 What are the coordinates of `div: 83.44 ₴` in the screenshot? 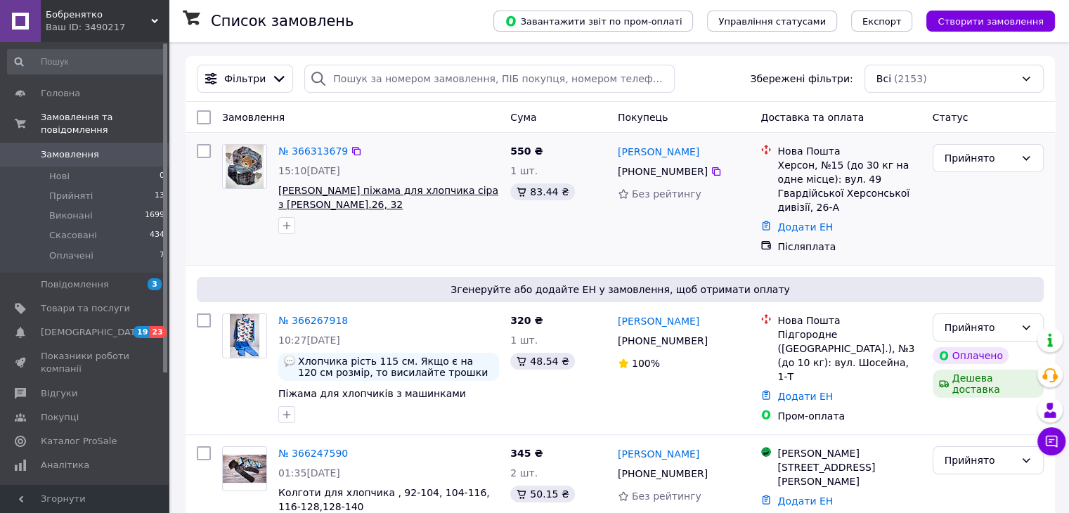 It's located at (542, 192).